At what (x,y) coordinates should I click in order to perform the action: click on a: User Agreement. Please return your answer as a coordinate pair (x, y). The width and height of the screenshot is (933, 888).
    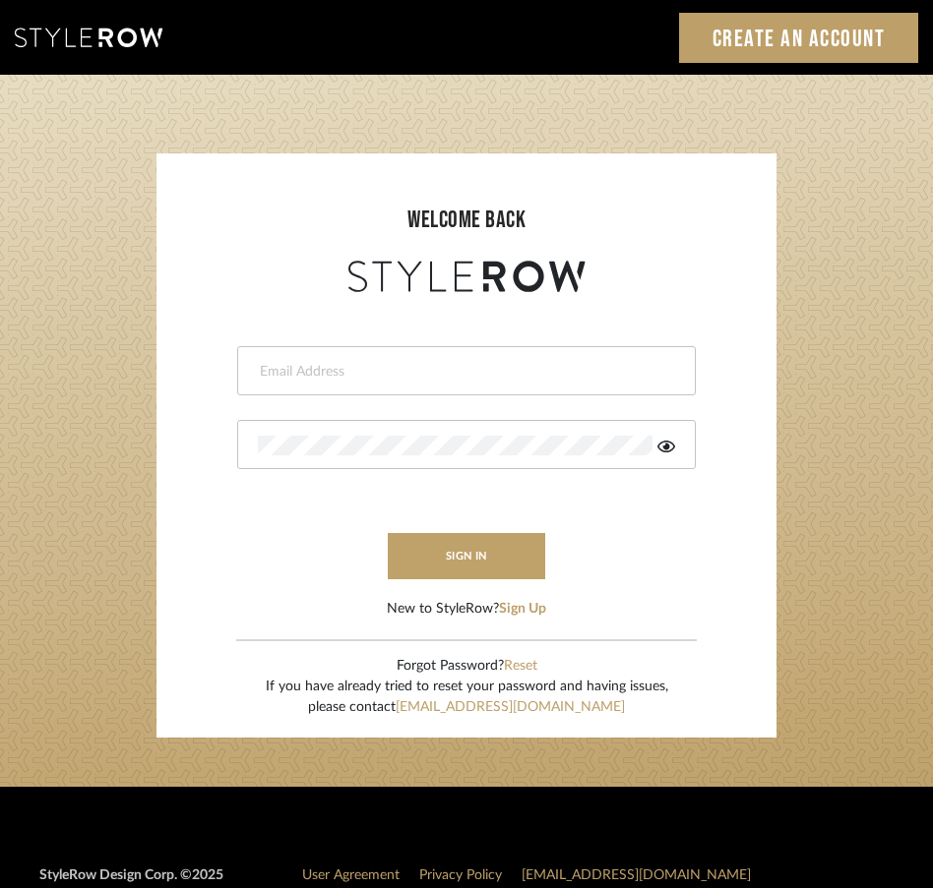
    Looking at the image, I should click on (350, 876).